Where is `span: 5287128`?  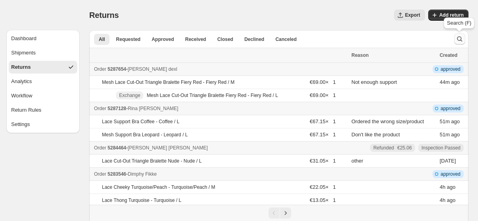
span: 5287128 is located at coordinates (117, 109).